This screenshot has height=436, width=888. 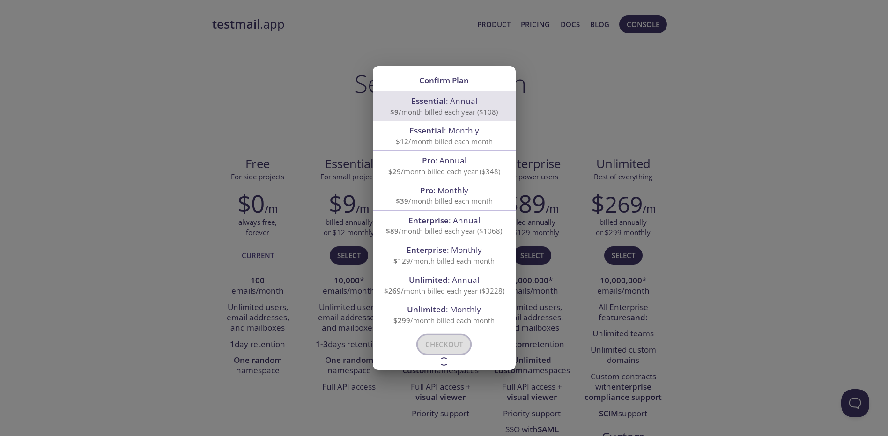 I want to click on span: $29, so click(x=395, y=171).